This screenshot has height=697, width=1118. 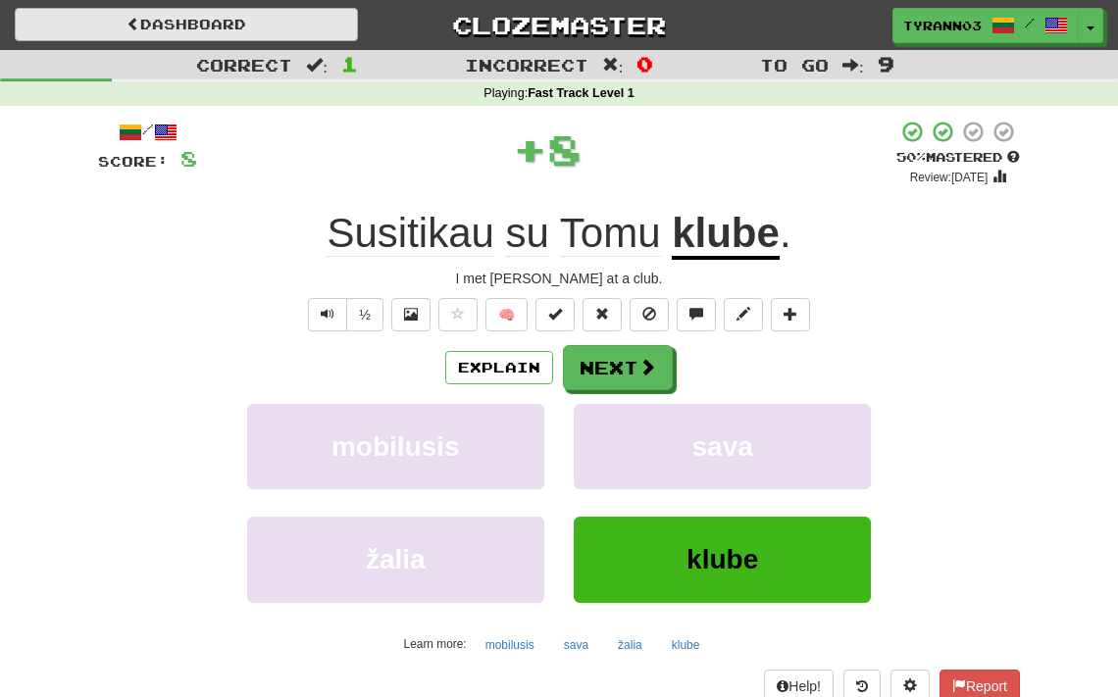 What do you see at coordinates (328, 315) in the screenshot?
I see `button: Play sentence audio (ctl+space)` at bounding box center [328, 315].